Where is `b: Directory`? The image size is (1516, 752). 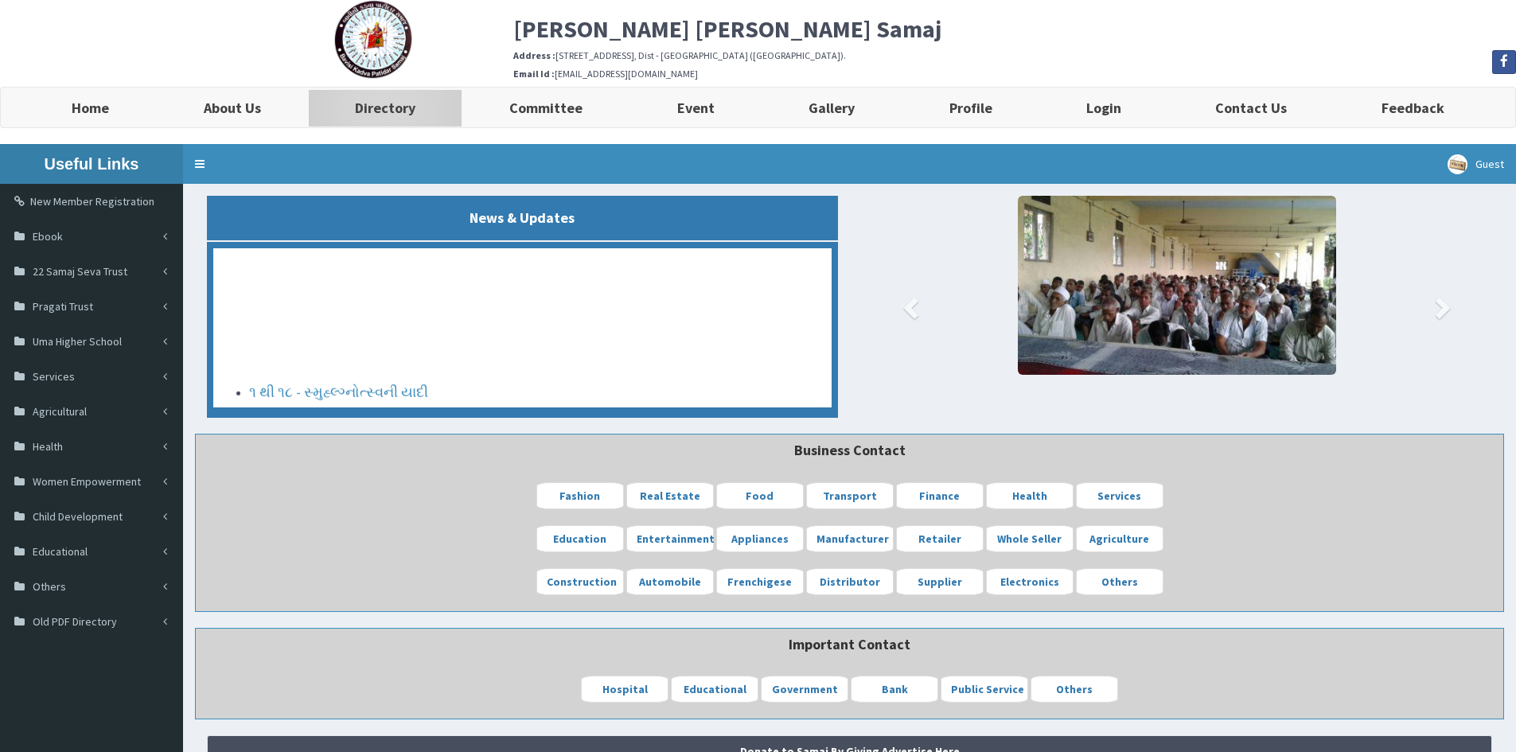
b: Directory is located at coordinates (385, 107).